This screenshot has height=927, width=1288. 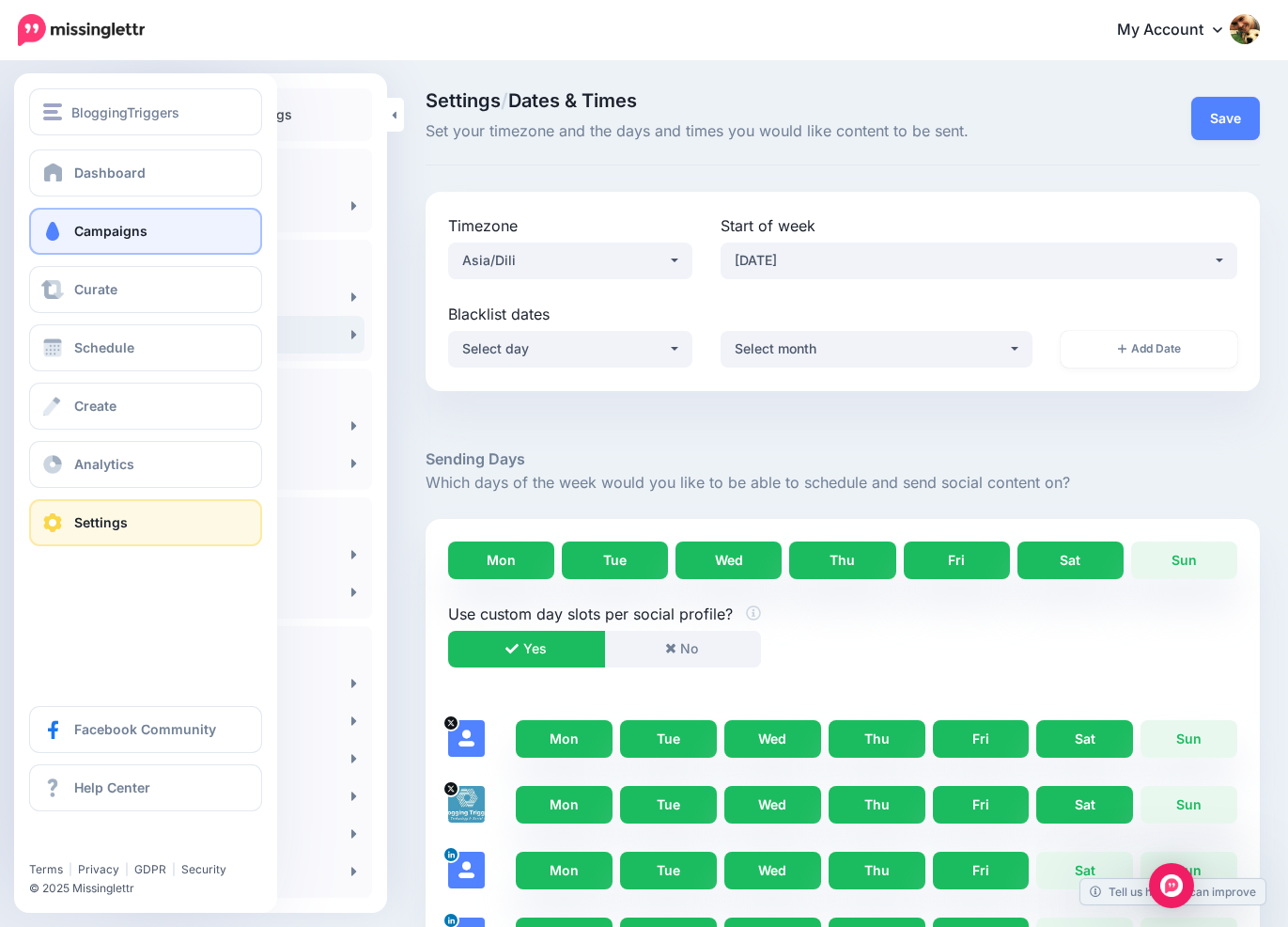 I want to click on a: Schedule, so click(x=145, y=348).